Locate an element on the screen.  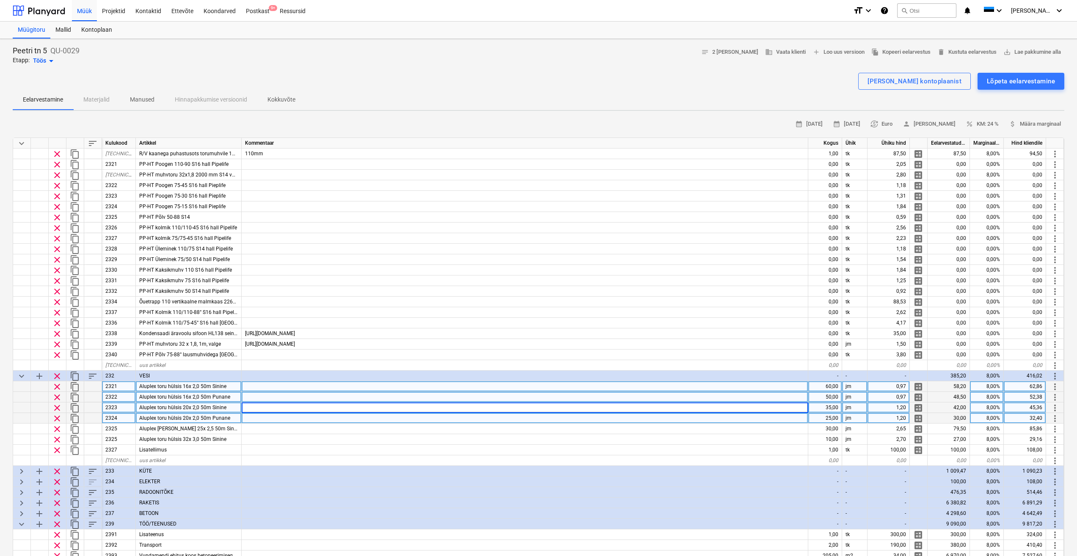
p: Eelarvestamine is located at coordinates (43, 99).